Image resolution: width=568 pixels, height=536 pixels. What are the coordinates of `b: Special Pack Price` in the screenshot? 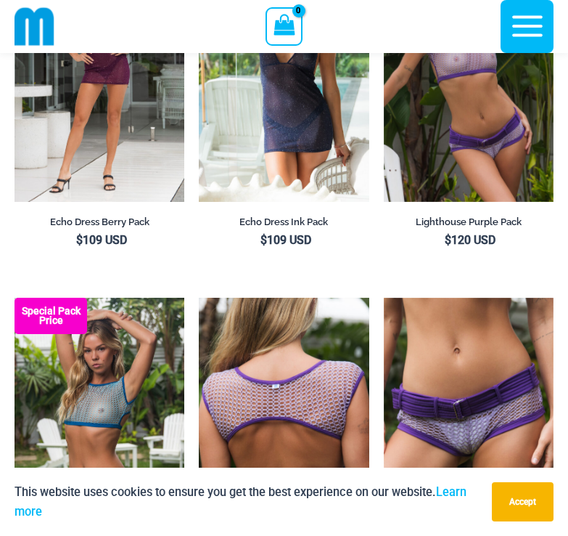 It's located at (51, 316).